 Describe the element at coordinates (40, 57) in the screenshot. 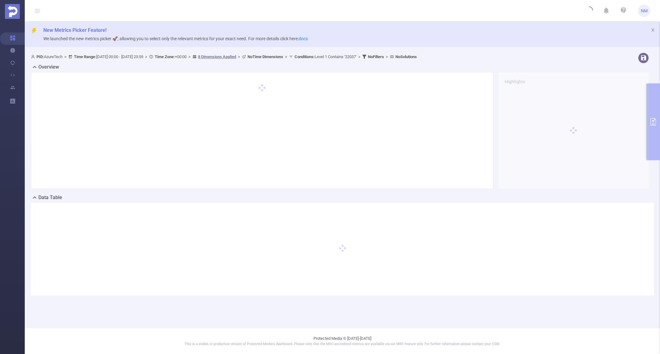

I see `b: PID:` at that location.